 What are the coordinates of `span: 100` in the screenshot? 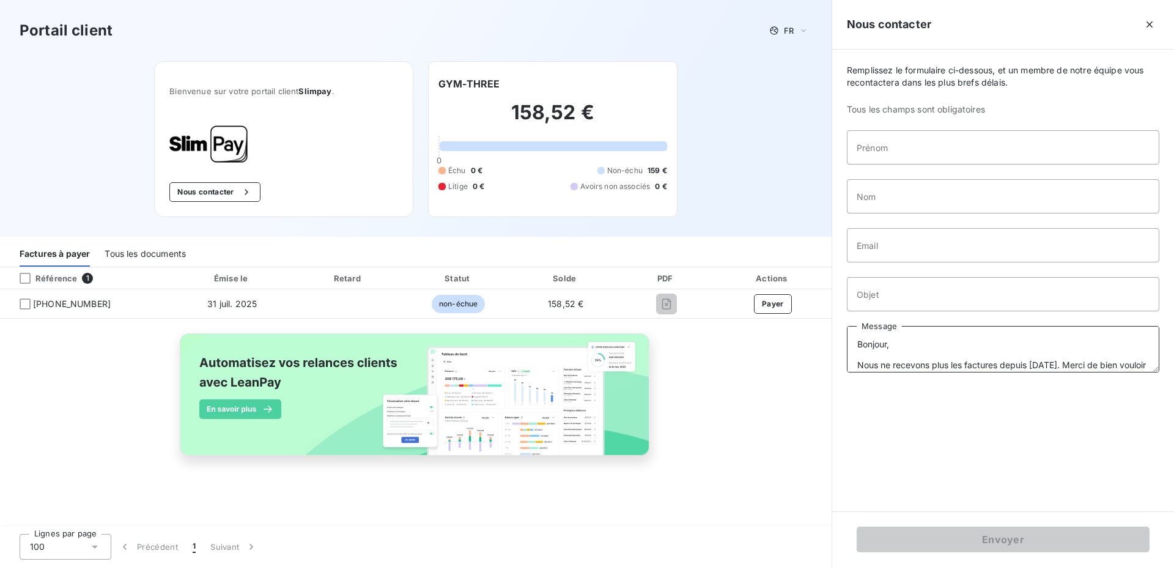 It's located at (37, 546).